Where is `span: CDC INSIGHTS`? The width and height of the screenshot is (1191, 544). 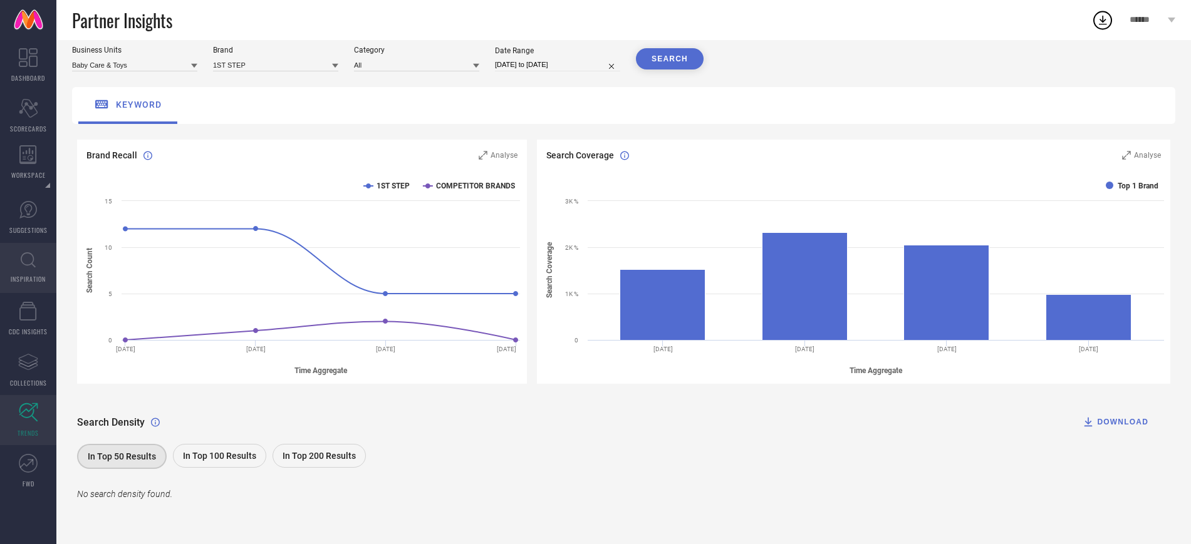 span: CDC INSIGHTS is located at coordinates (28, 331).